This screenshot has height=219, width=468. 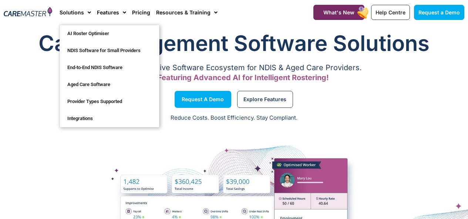 I want to click on a: End-to-End NDIS Software, so click(x=109, y=68).